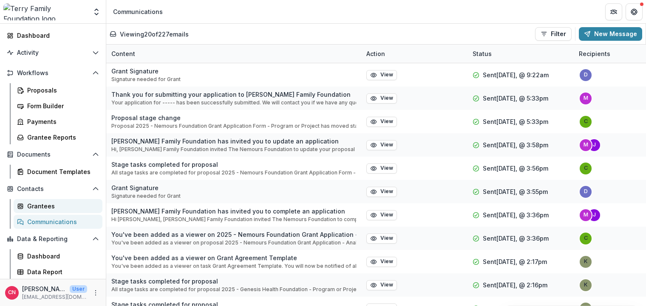 The width and height of the screenshot is (646, 306). What do you see at coordinates (96, 12) in the screenshot?
I see `button: Open entity switcher` at bounding box center [96, 12].